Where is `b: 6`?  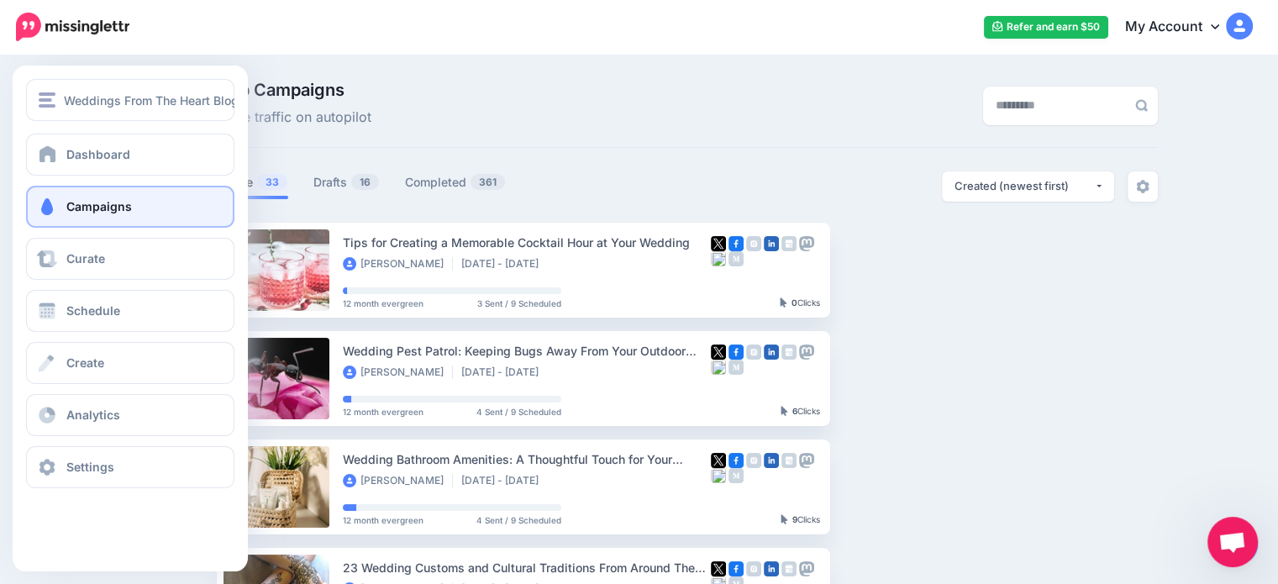
b: 6 is located at coordinates (795, 411).